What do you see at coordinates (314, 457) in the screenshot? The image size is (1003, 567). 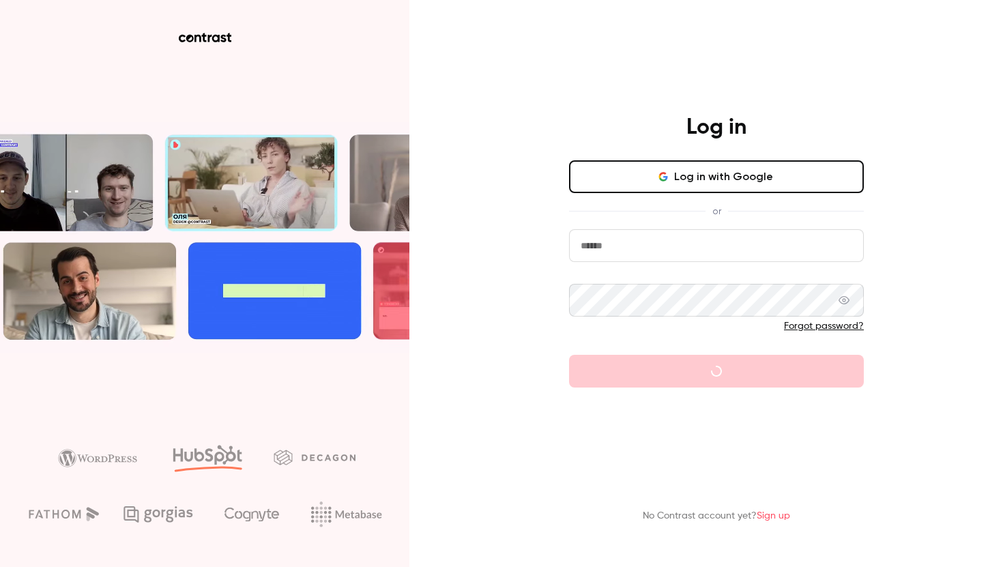 I see `img: decagon` at bounding box center [314, 457].